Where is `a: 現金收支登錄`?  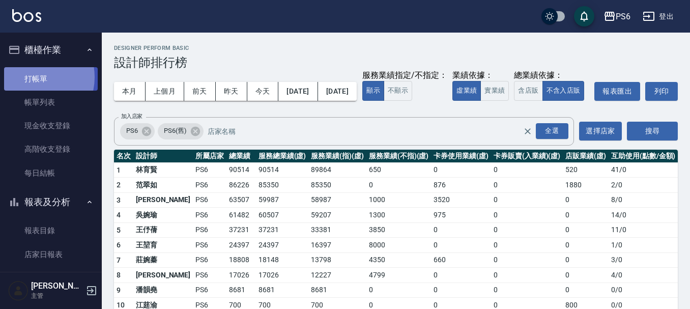 a: 現金收支登錄 is located at coordinates (51, 126).